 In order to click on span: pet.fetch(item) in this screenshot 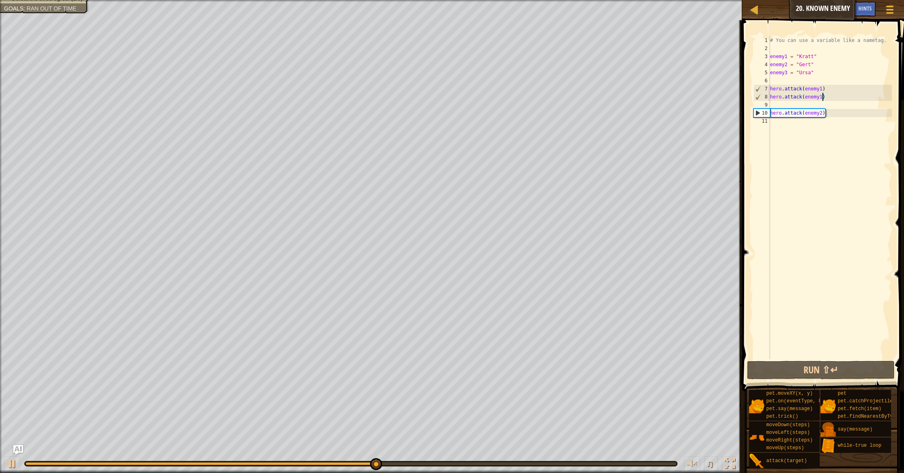, I will do `click(860, 409)`.